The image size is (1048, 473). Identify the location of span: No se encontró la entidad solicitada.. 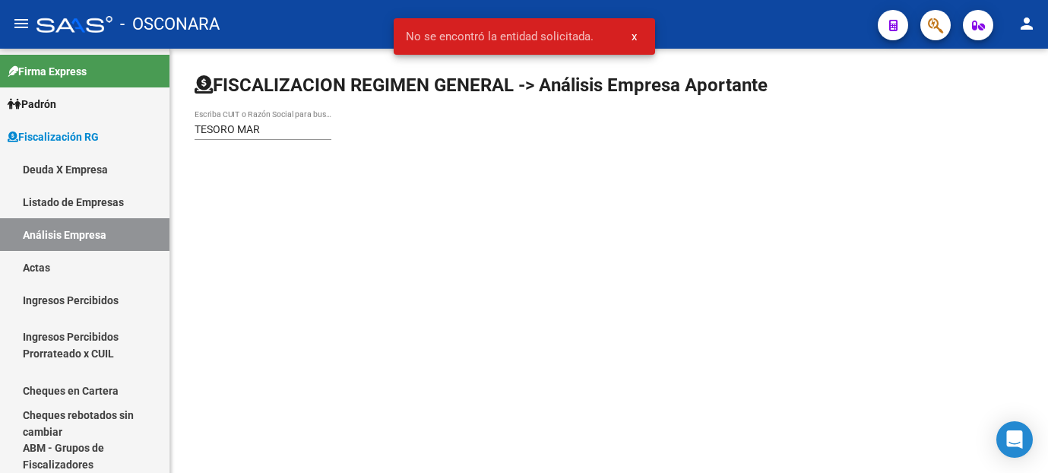
(499, 36).